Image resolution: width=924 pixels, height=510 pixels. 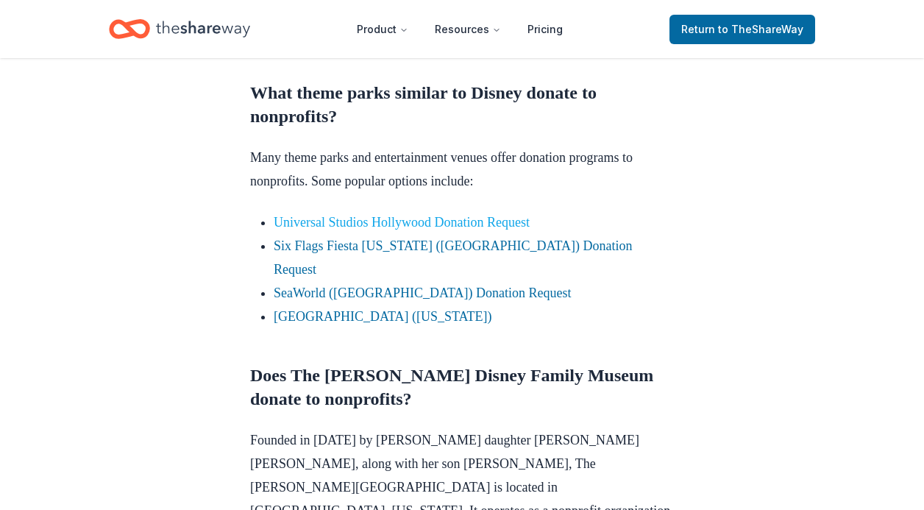 I want to click on nav: Main, so click(x=460, y=29).